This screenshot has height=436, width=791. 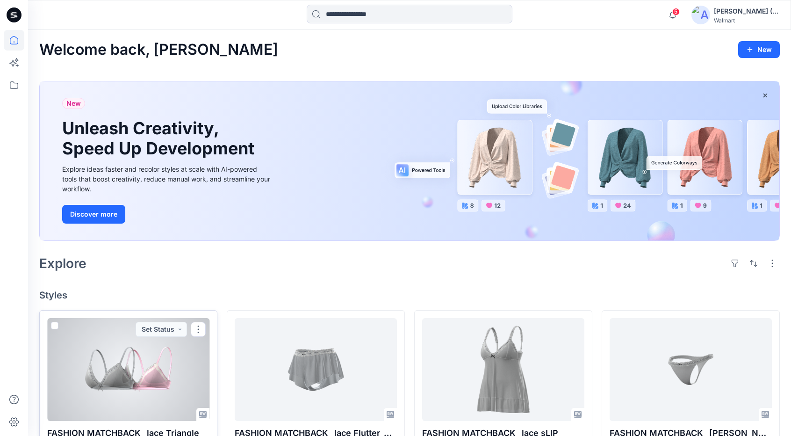 What do you see at coordinates (701, 15) in the screenshot?
I see `img: avatar` at bounding box center [701, 15].